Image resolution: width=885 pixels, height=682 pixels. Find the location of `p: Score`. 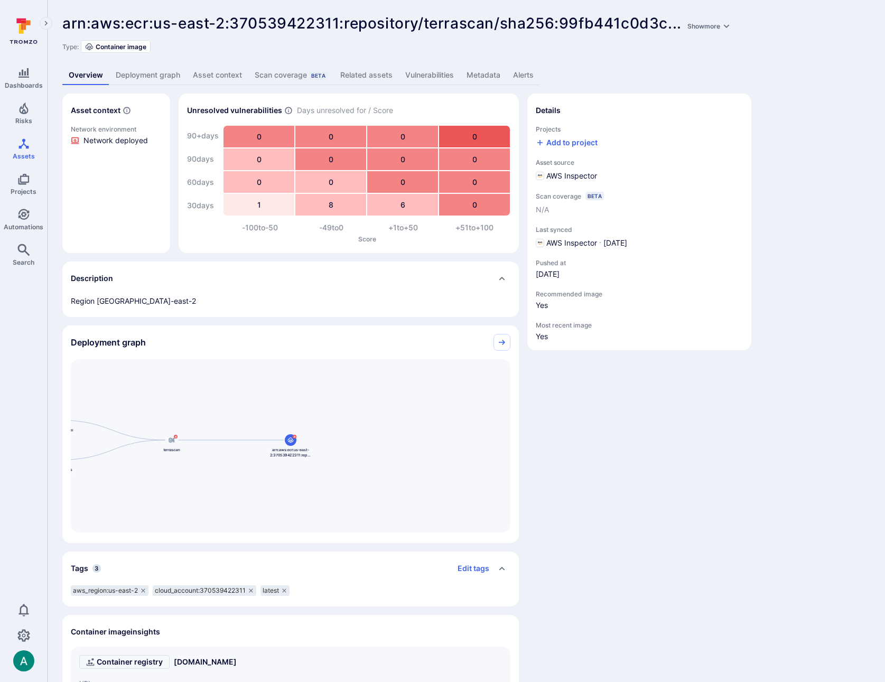

p: Score is located at coordinates (367, 239).